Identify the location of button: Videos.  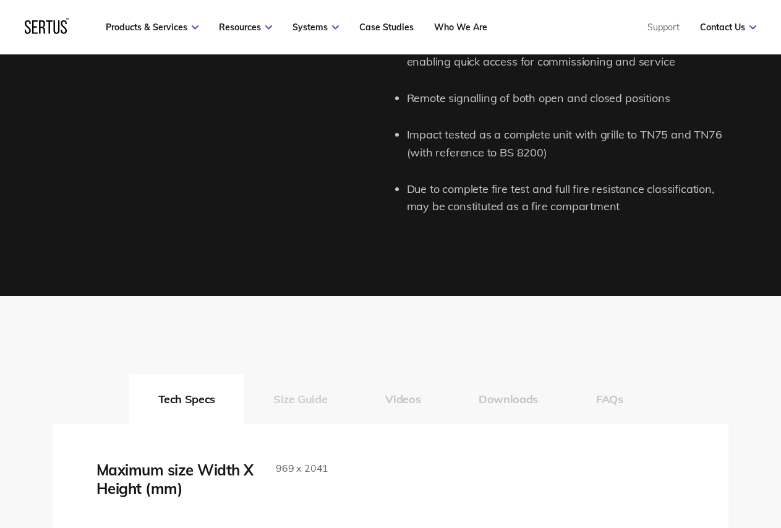
(403, 399).